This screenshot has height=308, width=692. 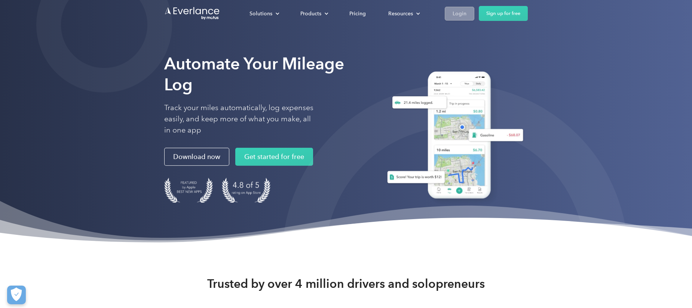 I want to click on div: Login, so click(x=459, y=13).